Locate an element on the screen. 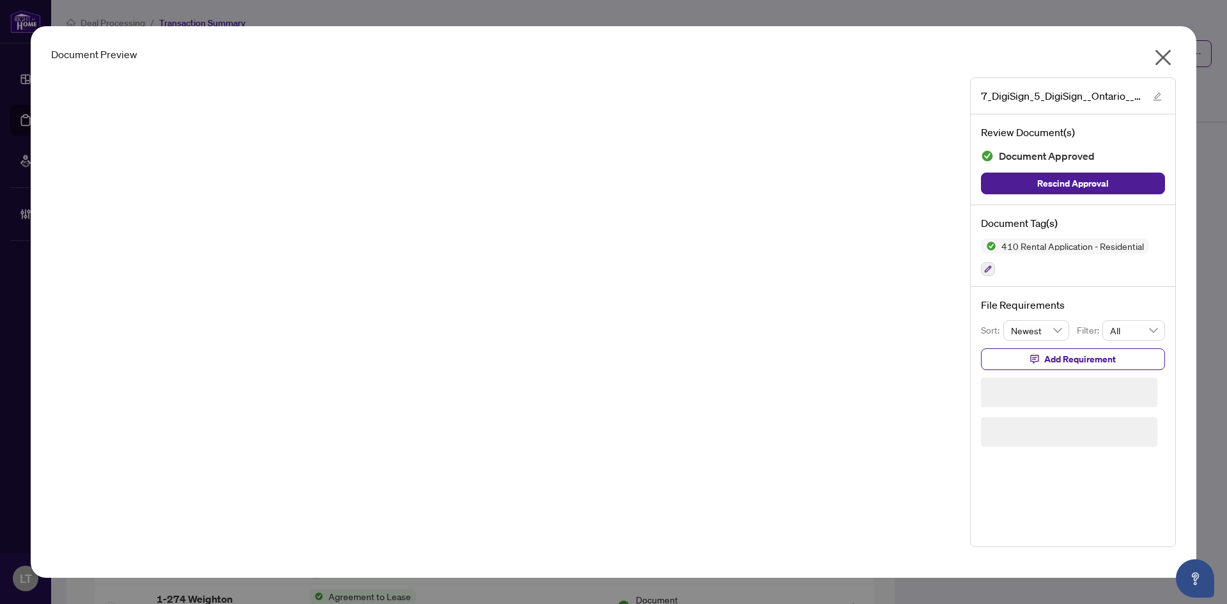 The width and height of the screenshot is (1227, 604). button: Add Requirement is located at coordinates (1073, 359).